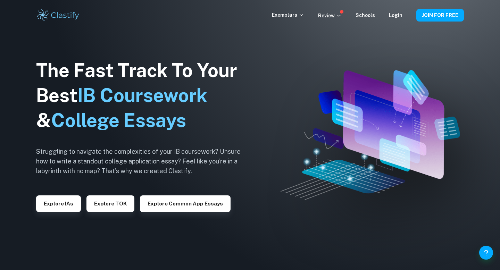  I want to click on a: Explore IAs, so click(58, 203).